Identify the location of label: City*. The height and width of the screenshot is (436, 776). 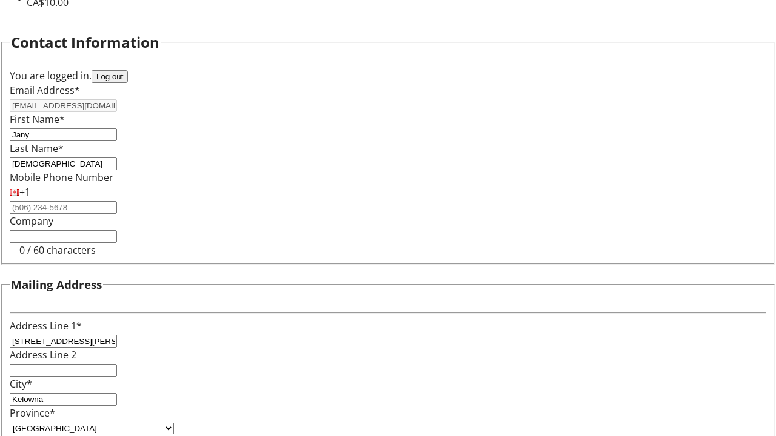
(21, 384).